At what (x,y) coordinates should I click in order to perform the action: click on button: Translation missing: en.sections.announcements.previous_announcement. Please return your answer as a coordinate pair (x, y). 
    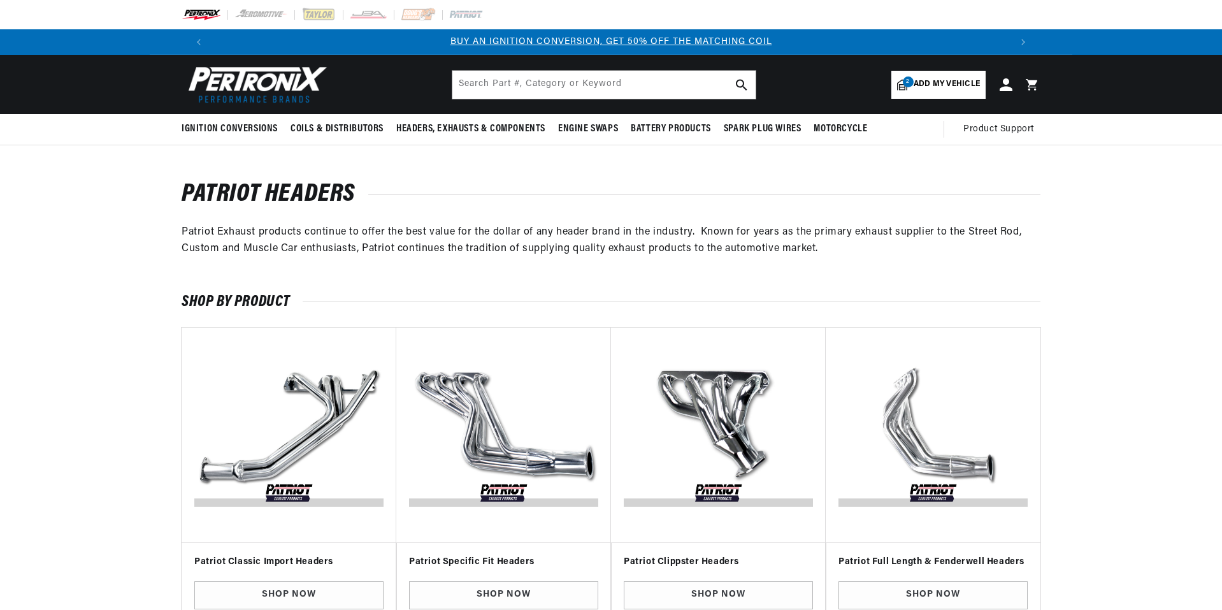
    Looking at the image, I should click on (199, 42).